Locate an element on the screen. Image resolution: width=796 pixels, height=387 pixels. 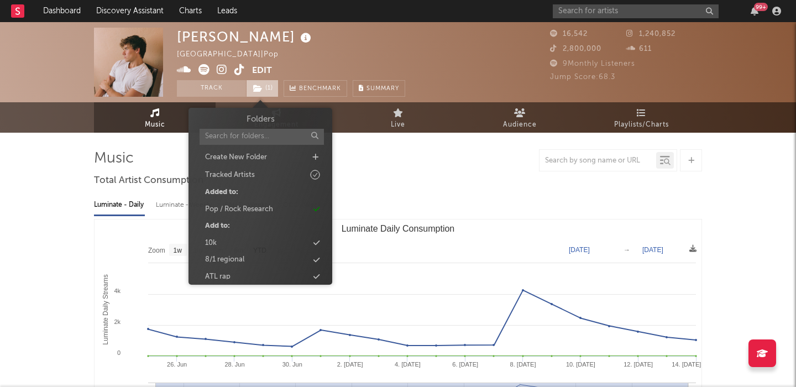
span: ( 1 ) is located at coordinates (262, 88).